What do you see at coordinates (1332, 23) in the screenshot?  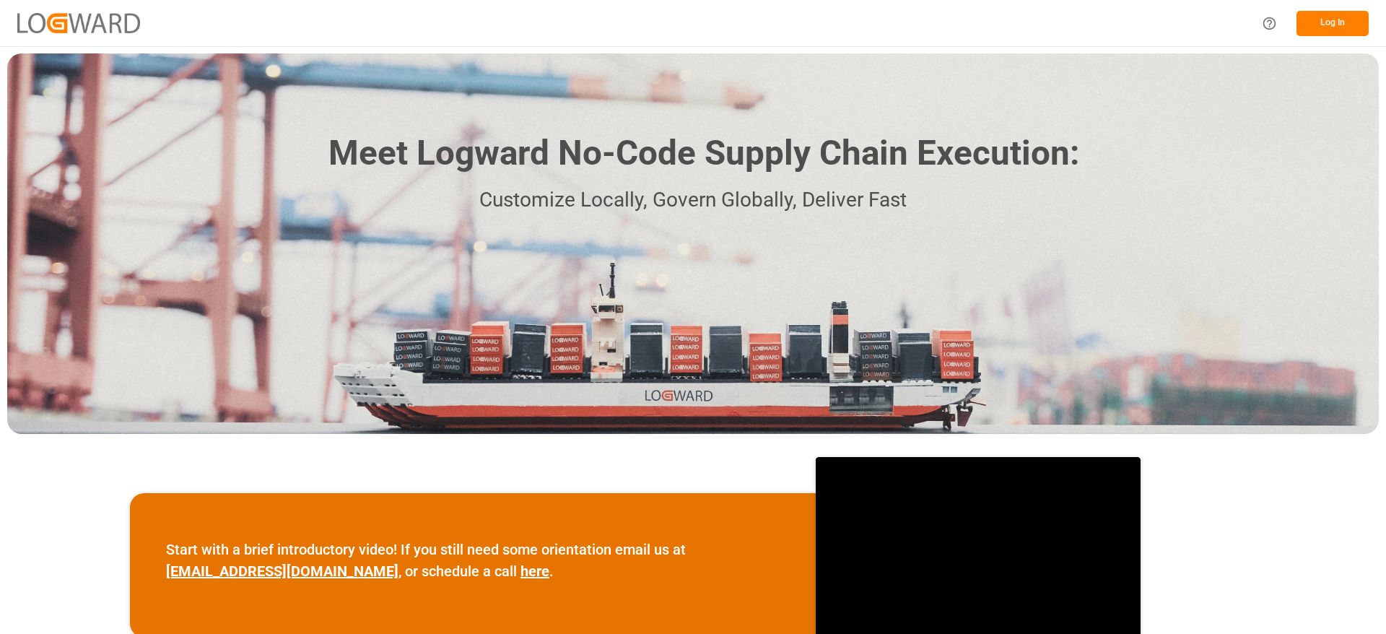 I see `button: Log In` at bounding box center [1332, 23].